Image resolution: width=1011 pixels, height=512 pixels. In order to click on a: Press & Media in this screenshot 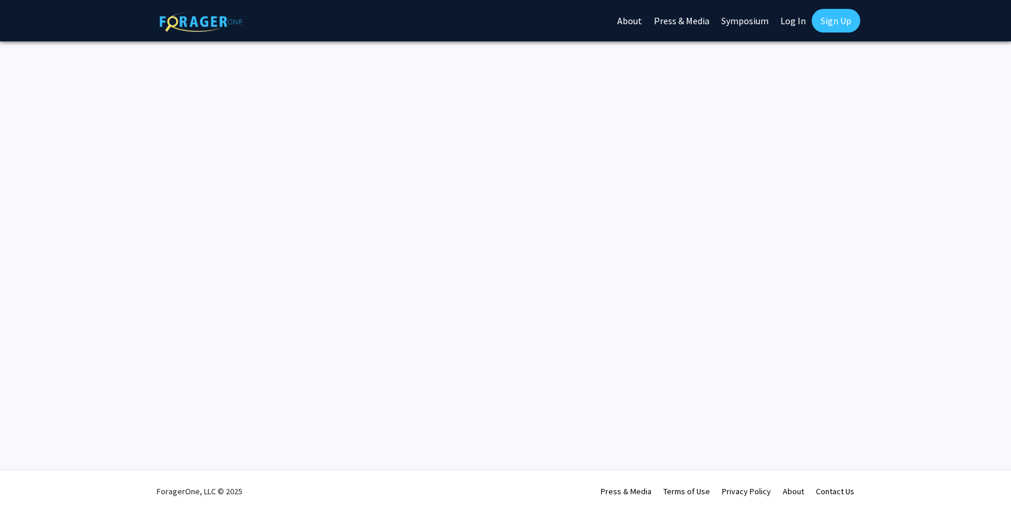, I will do `click(626, 491)`.